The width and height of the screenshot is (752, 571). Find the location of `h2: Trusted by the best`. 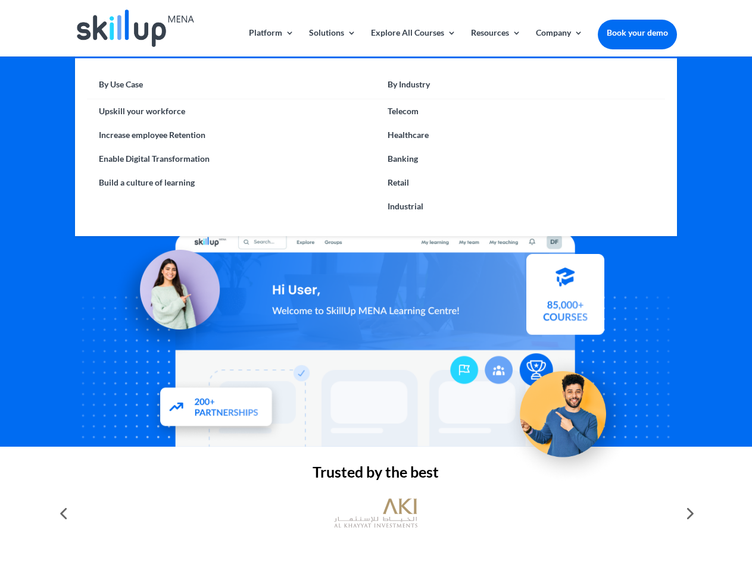

h2: Trusted by the best is located at coordinates (376, 475).